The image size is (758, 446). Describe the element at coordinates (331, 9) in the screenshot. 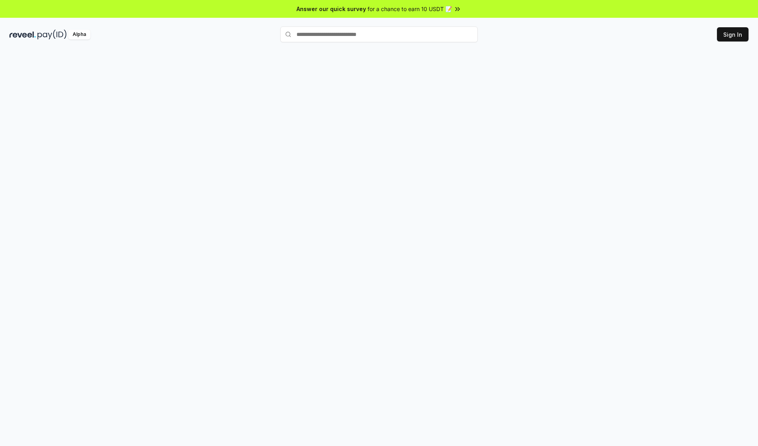

I see `span: Answer our quick survey` at that location.